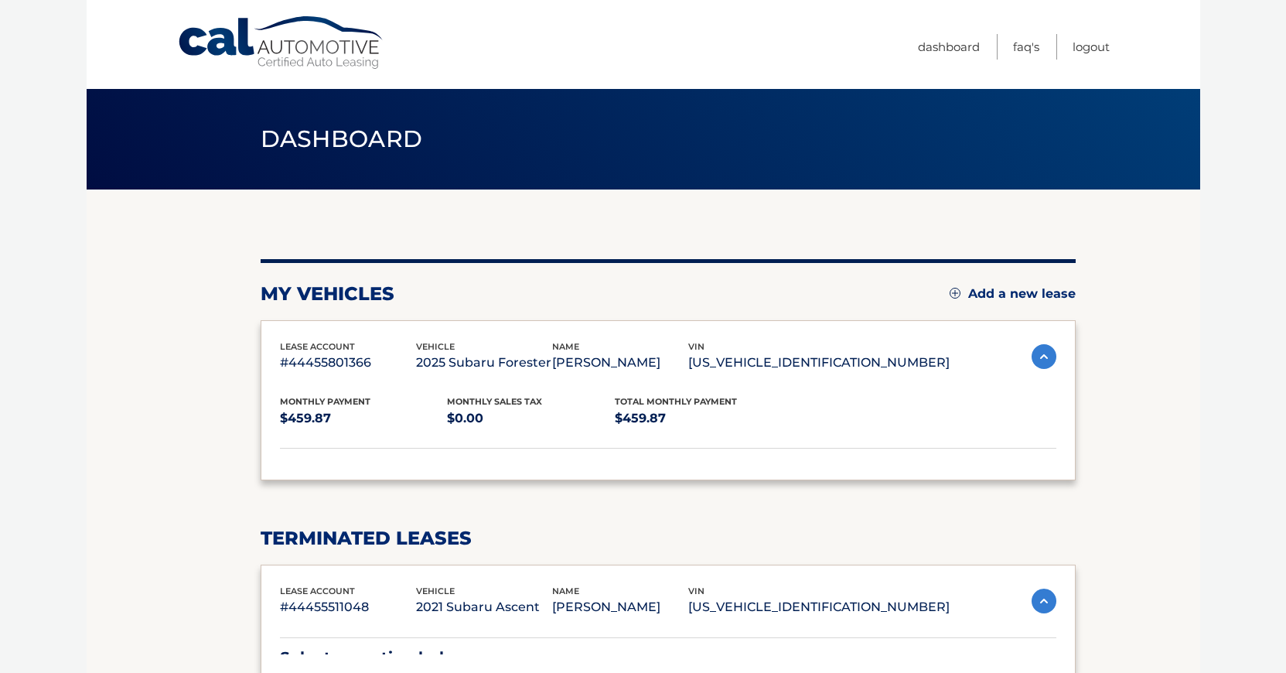 Image resolution: width=1286 pixels, height=673 pixels. I want to click on a: Add a new lease, so click(1012, 294).